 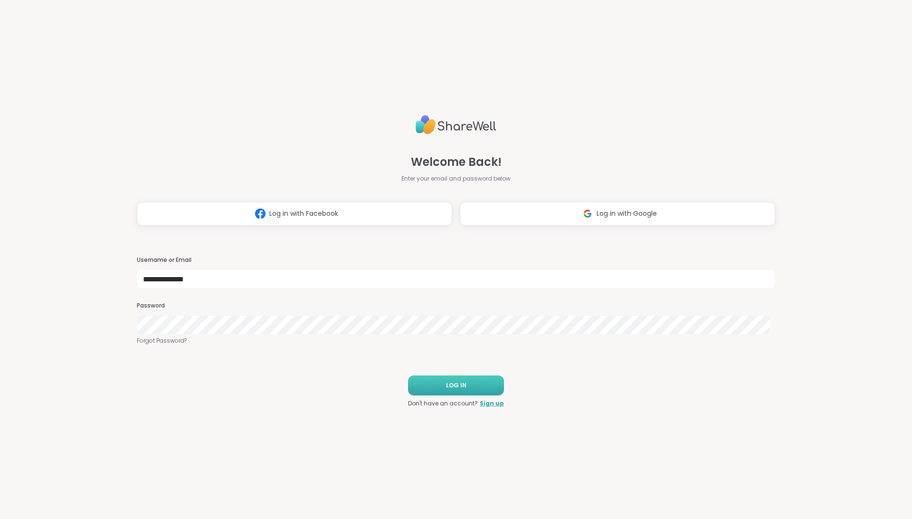 I want to click on h3: Password, so click(x=456, y=305).